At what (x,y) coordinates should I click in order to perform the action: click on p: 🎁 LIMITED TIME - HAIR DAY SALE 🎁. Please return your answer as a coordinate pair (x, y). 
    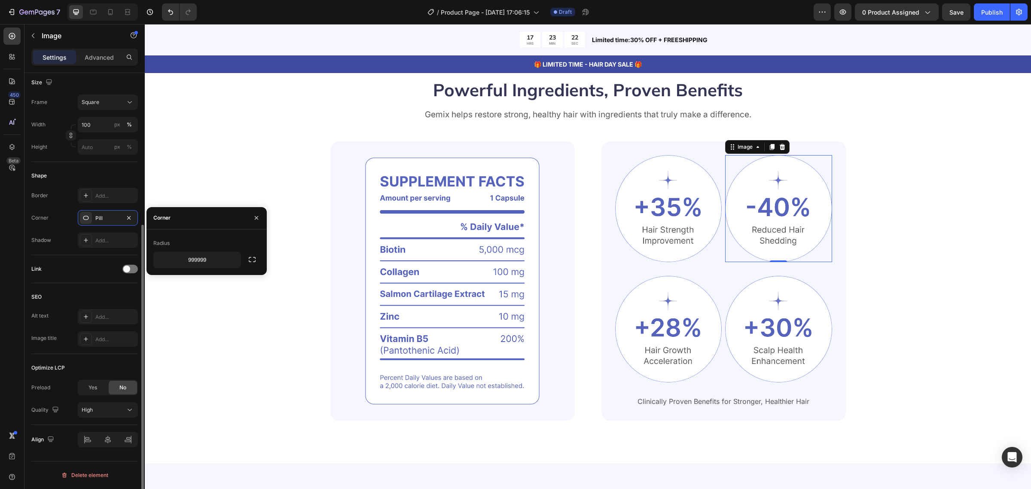
    Looking at the image, I should click on (443, 40).